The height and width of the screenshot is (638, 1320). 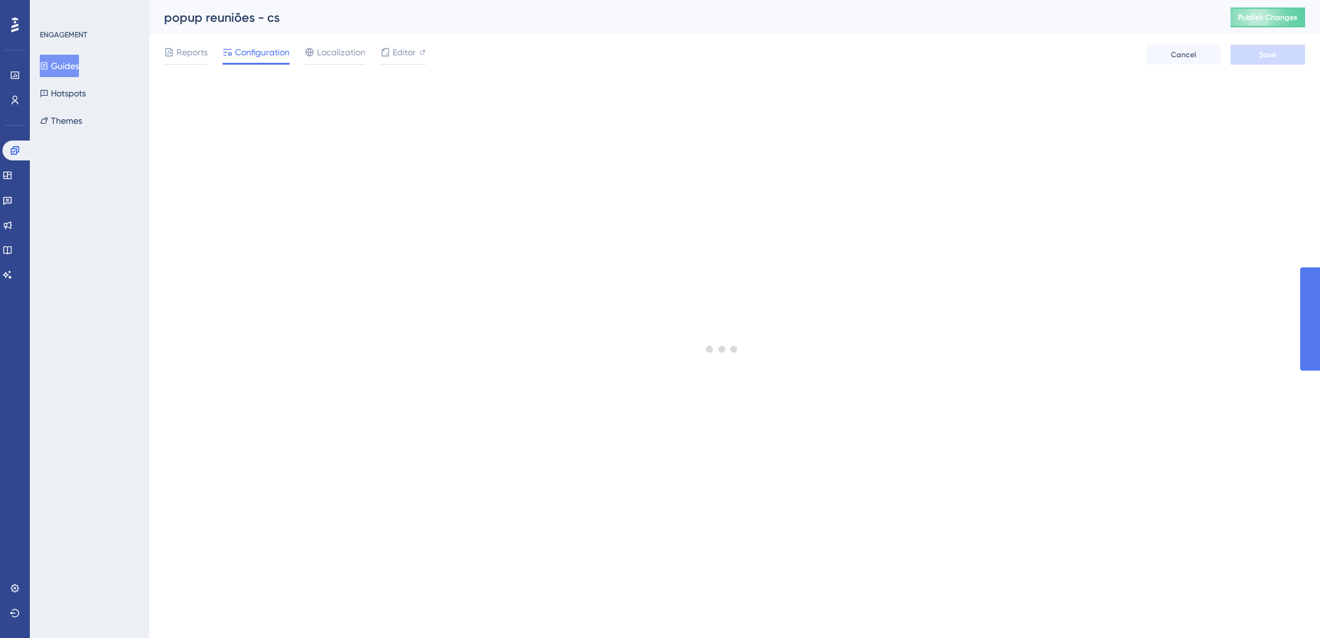 What do you see at coordinates (404, 52) in the screenshot?
I see `span: Editor` at bounding box center [404, 52].